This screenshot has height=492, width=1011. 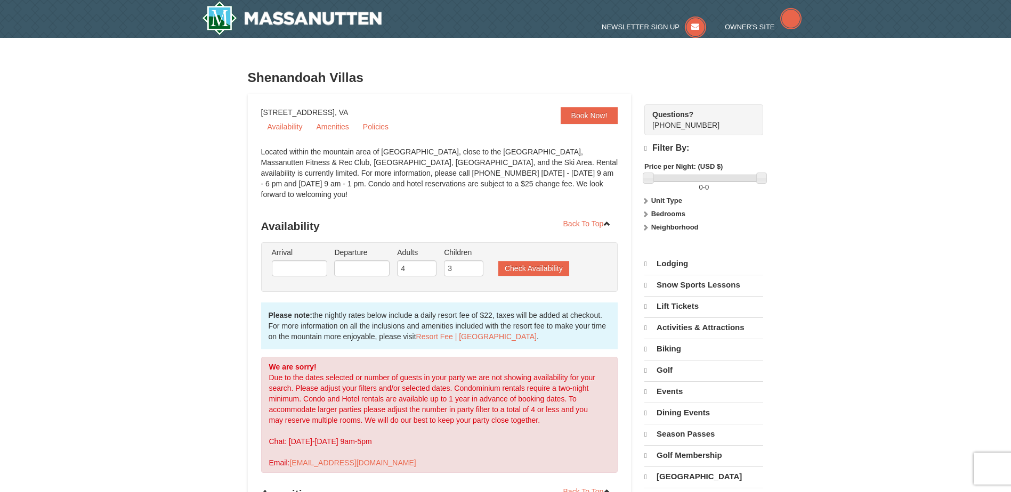 I want to click on a: Amenities, so click(x=332, y=127).